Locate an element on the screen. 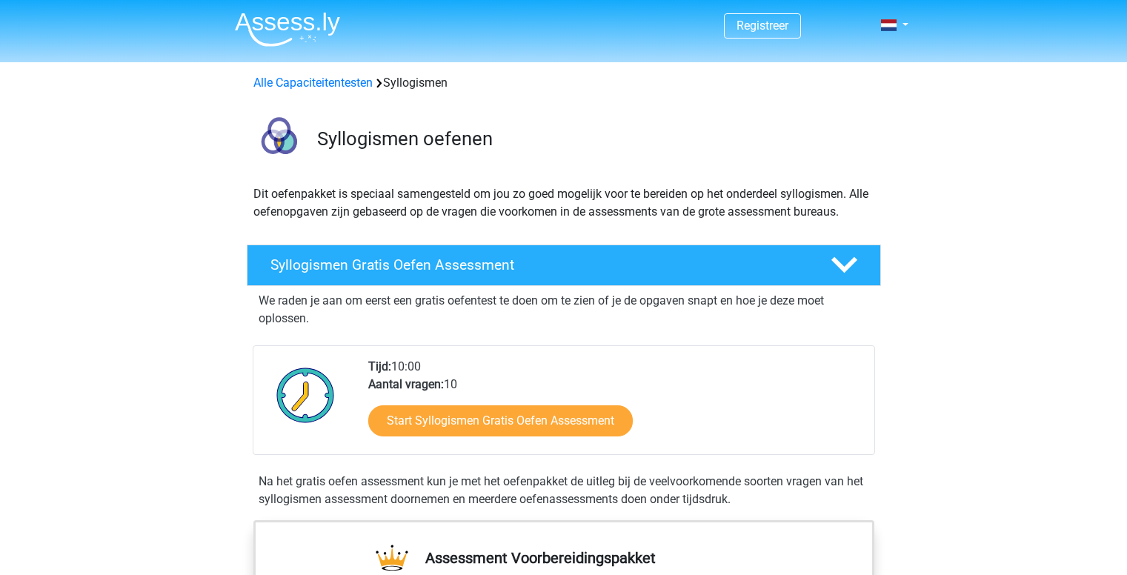 The height and width of the screenshot is (575, 1127). h4: Syllogismen Gratis Oefen Assessment is located at coordinates (539, 264).